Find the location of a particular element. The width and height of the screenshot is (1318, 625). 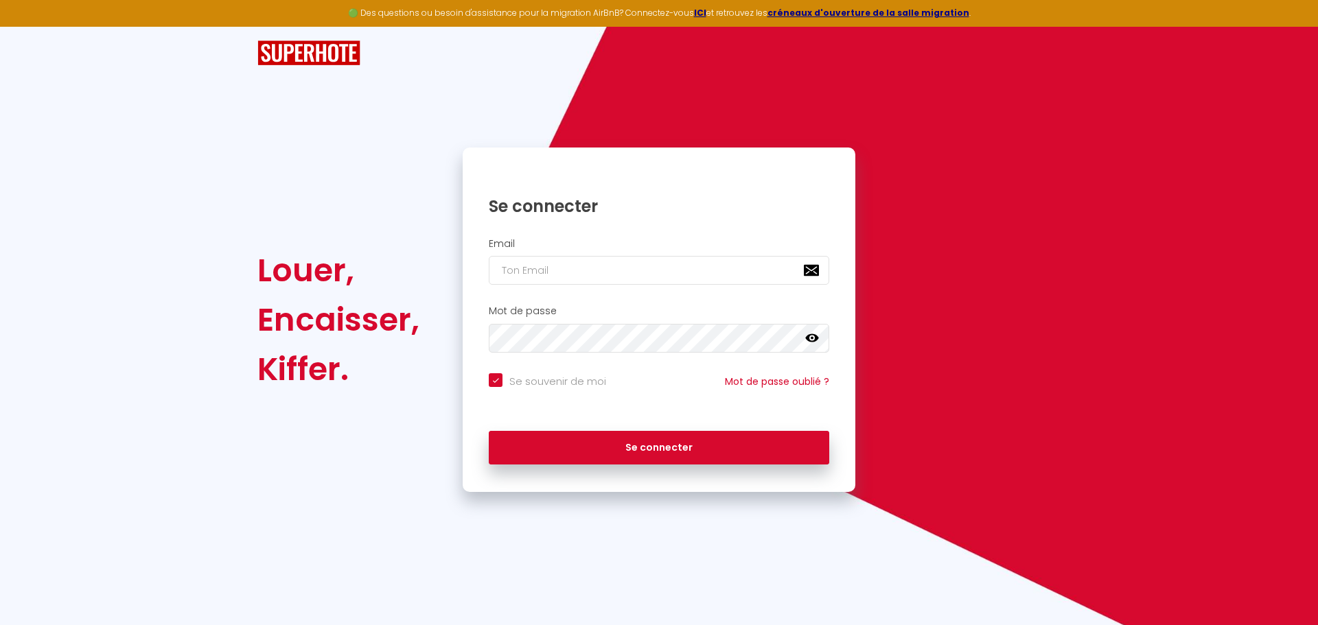

button: Se connecter is located at coordinates (659, 448).